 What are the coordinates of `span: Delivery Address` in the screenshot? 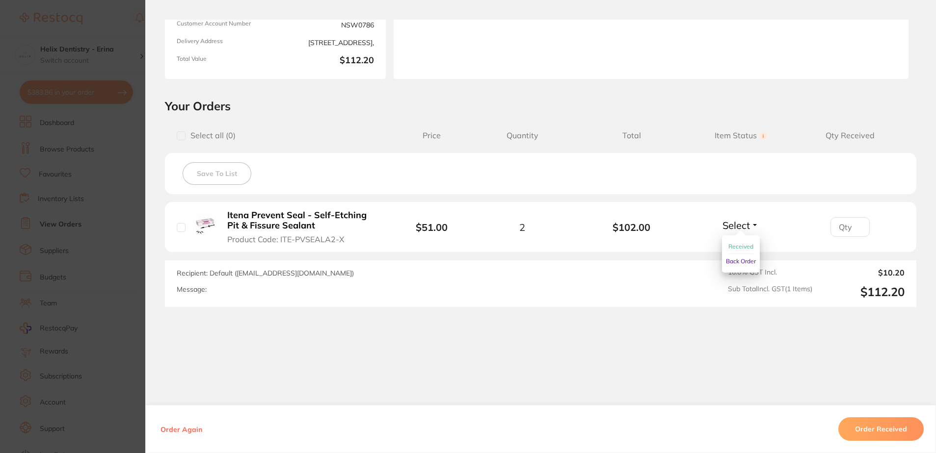 It's located at (224, 43).